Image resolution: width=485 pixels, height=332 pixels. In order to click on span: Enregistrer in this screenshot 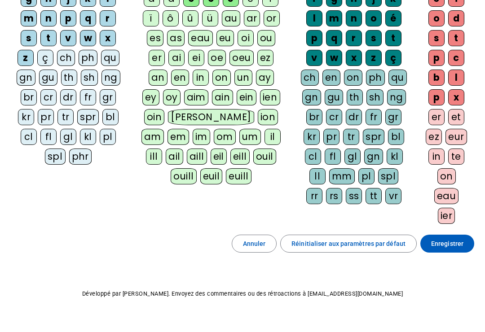, I will do `click(447, 244)`.